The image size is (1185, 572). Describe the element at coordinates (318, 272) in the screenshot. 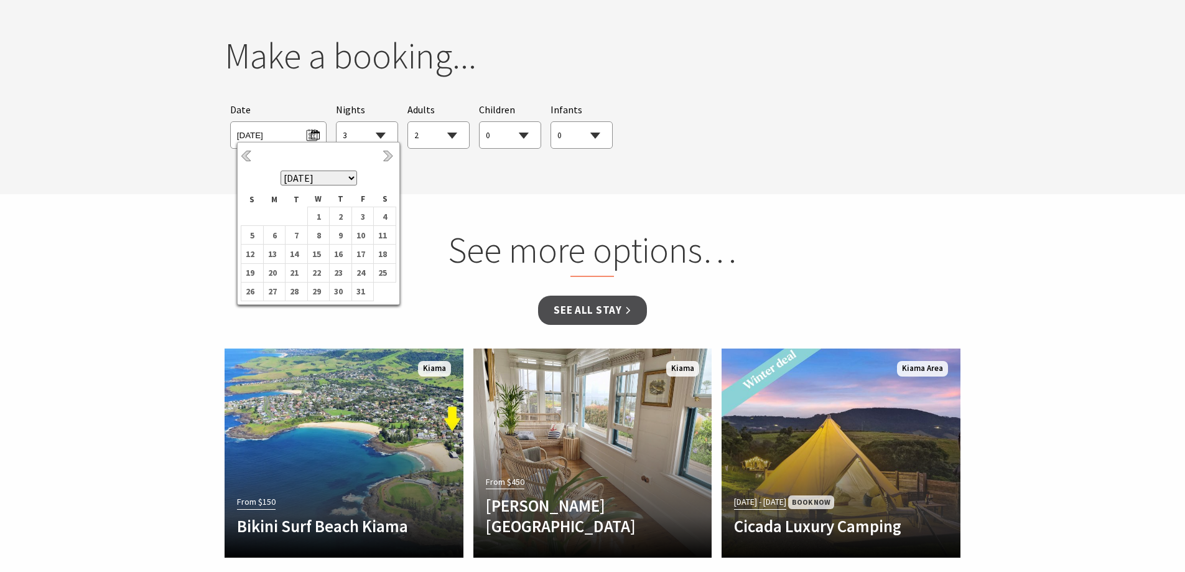

I see `td: 22` at that location.